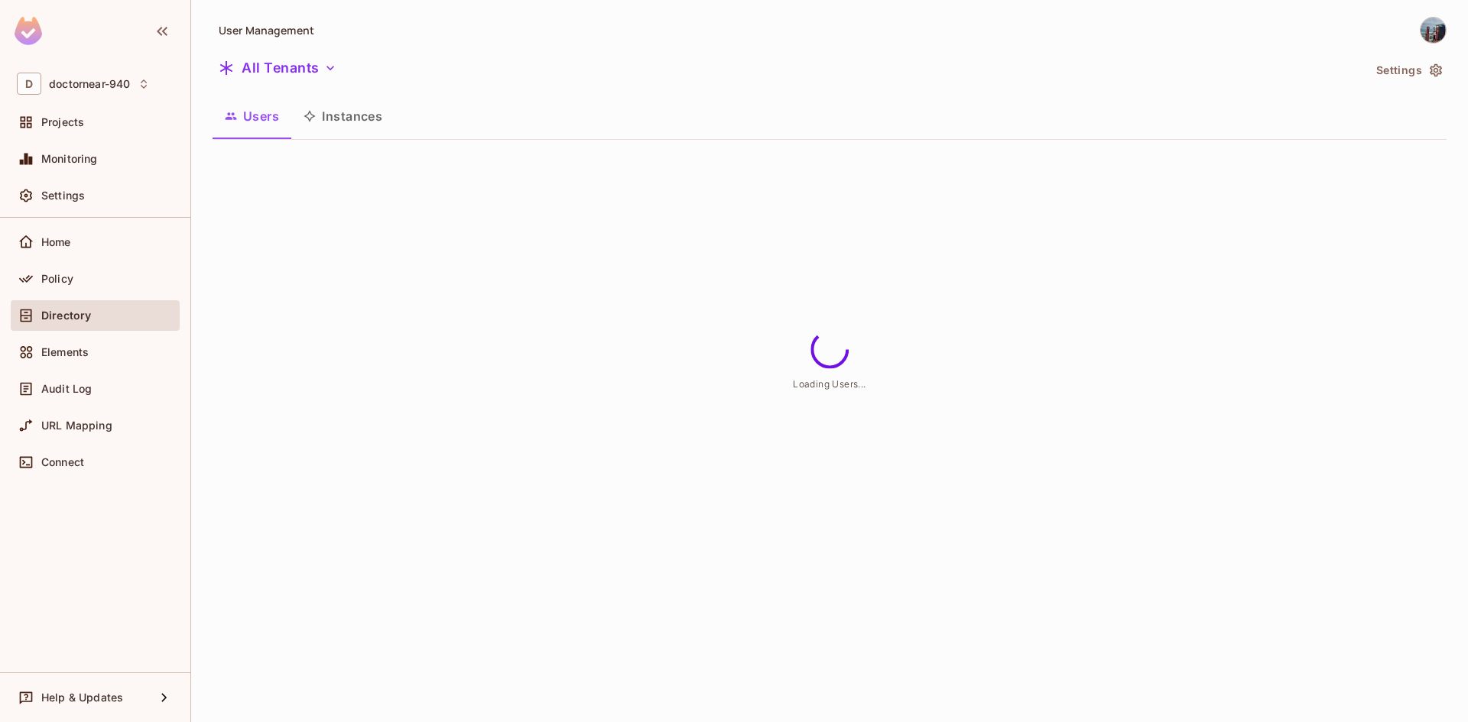 This screenshot has height=722, width=1468. What do you see at coordinates (251, 116) in the screenshot?
I see `button: Users` at bounding box center [251, 116].